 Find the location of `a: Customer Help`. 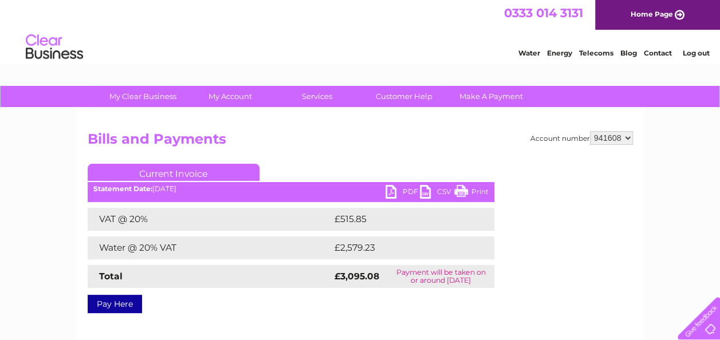

a: Customer Help is located at coordinates (404, 96).